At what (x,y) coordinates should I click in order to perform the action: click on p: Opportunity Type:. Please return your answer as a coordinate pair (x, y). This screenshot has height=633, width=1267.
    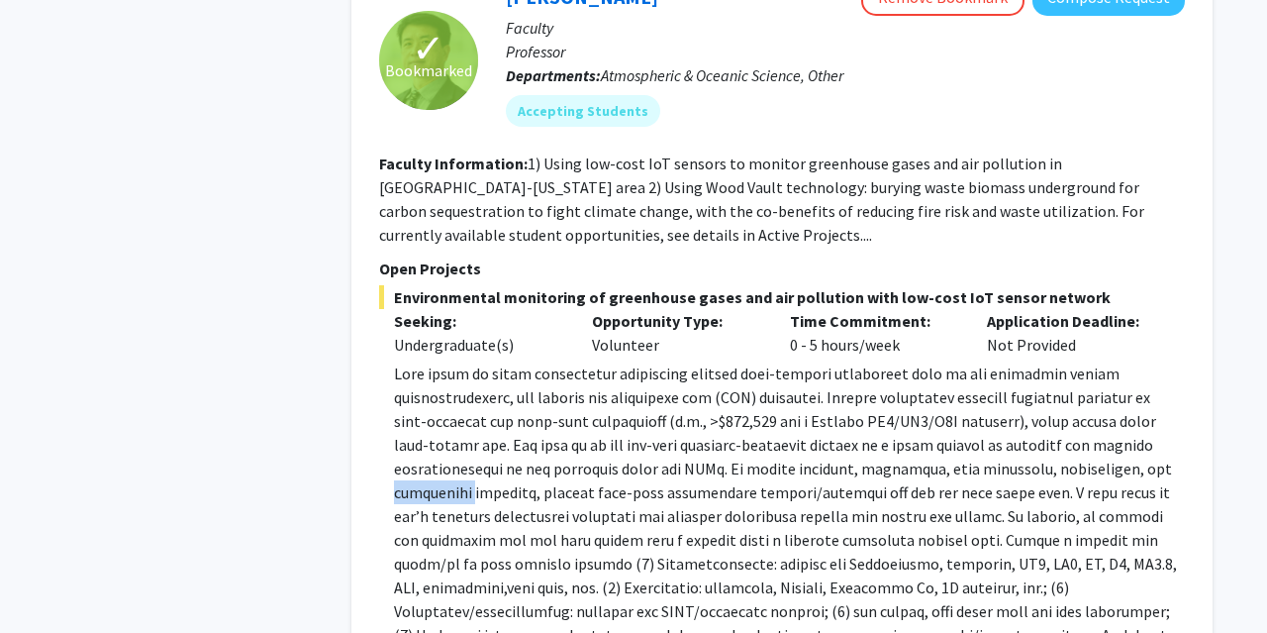
    Looking at the image, I should click on (676, 321).